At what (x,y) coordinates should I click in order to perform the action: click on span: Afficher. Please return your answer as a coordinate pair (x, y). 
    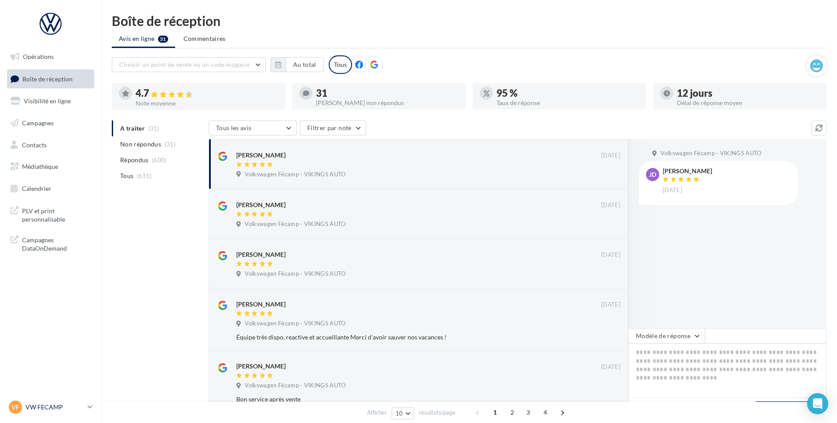
    Looking at the image, I should click on (377, 413).